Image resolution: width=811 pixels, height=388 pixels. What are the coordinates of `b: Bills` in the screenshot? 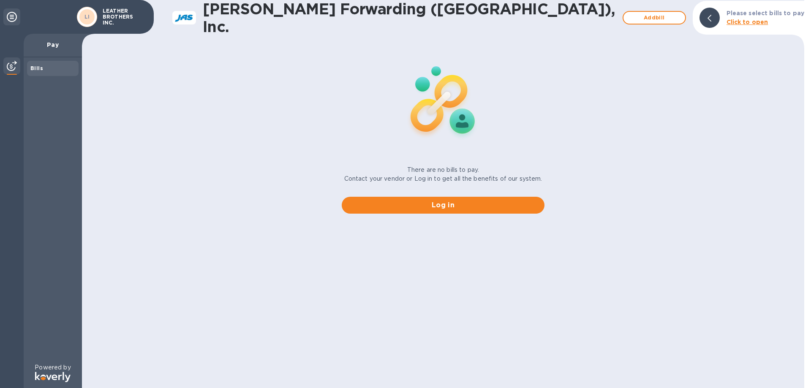 It's located at (37, 68).